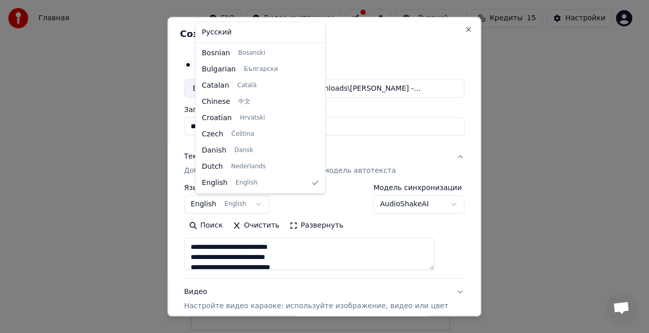 This screenshot has width=649, height=333. What do you see at coordinates (216, 32) in the screenshot?
I see `span: Русский` at bounding box center [216, 32].